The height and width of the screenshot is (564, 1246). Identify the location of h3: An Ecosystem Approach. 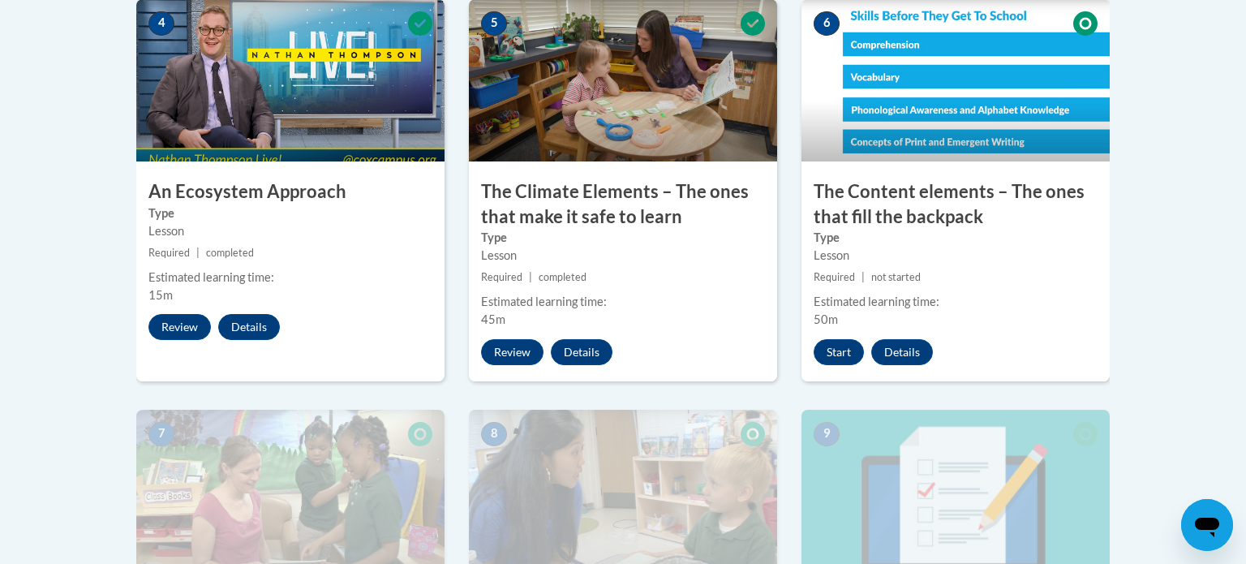
(290, 191).